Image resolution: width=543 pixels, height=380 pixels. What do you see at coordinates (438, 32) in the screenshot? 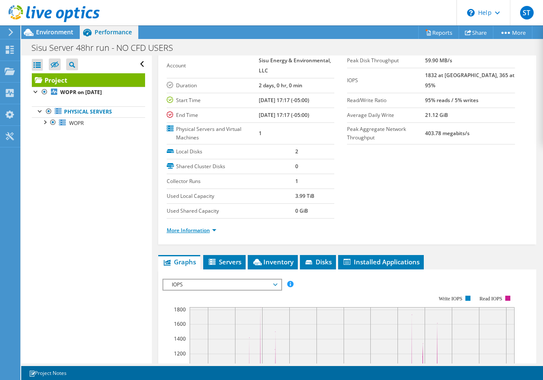
I see `a: Reports` at bounding box center [438, 32].